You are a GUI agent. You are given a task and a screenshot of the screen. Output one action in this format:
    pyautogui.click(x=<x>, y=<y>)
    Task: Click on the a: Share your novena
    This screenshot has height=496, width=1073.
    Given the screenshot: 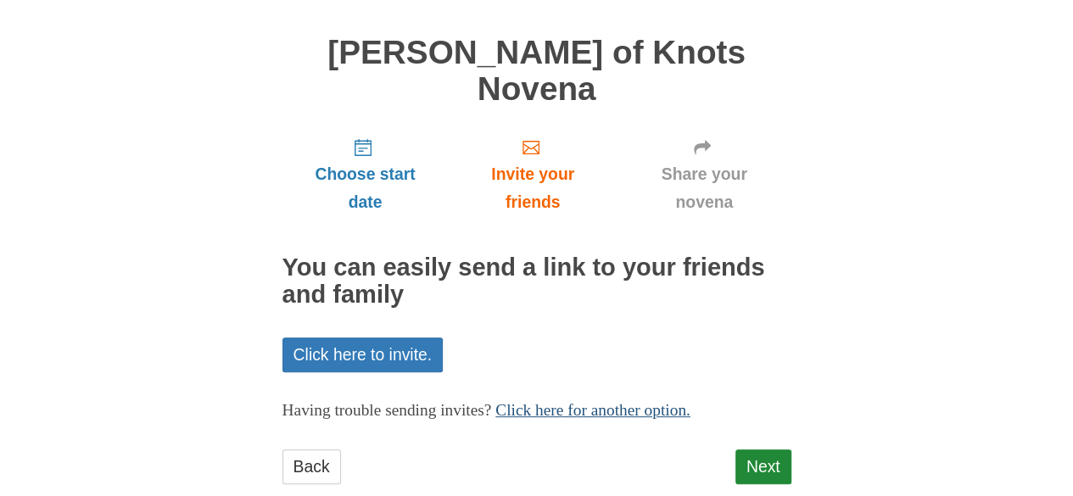 What is the action you would take?
    pyautogui.click(x=704, y=174)
    